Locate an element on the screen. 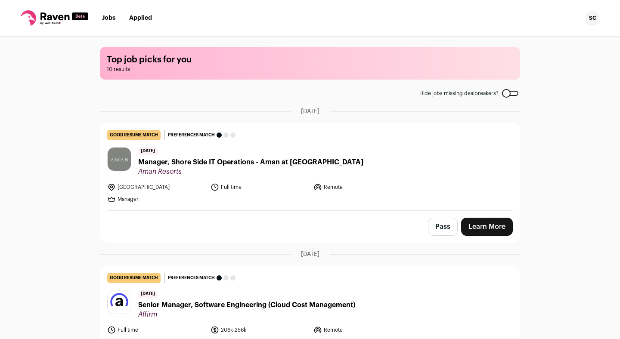 Image resolution: width=620 pixels, height=339 pixels. li: Manager is located at coordinates (156, 199).